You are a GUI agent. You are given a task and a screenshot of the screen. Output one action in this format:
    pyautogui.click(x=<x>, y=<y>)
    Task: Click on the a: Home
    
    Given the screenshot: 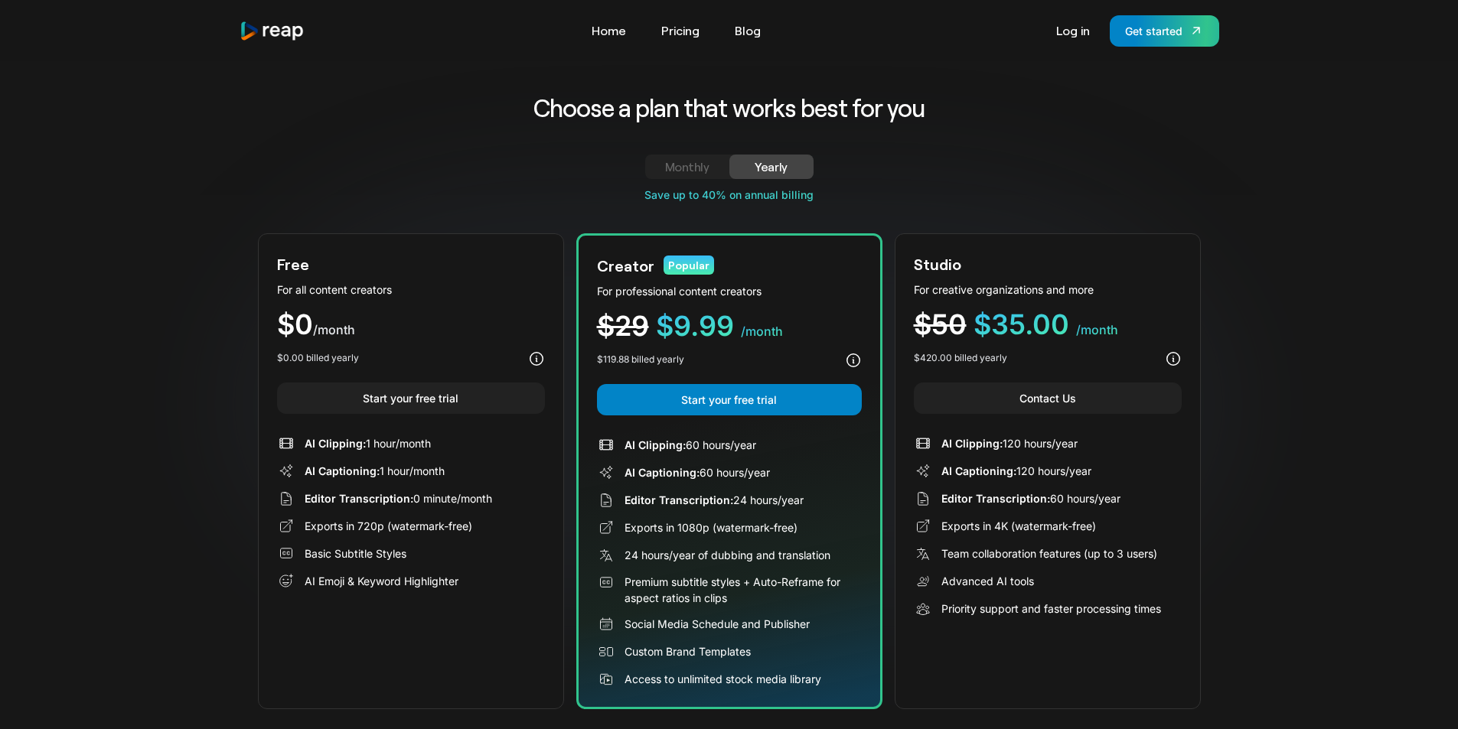 What is the action you would take?
    pyautogui.click(x=608, y=31)
    